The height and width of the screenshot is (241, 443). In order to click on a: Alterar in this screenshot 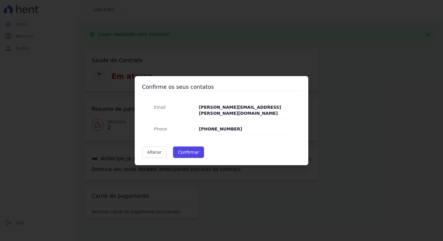, I will do `click(154, 152)`.